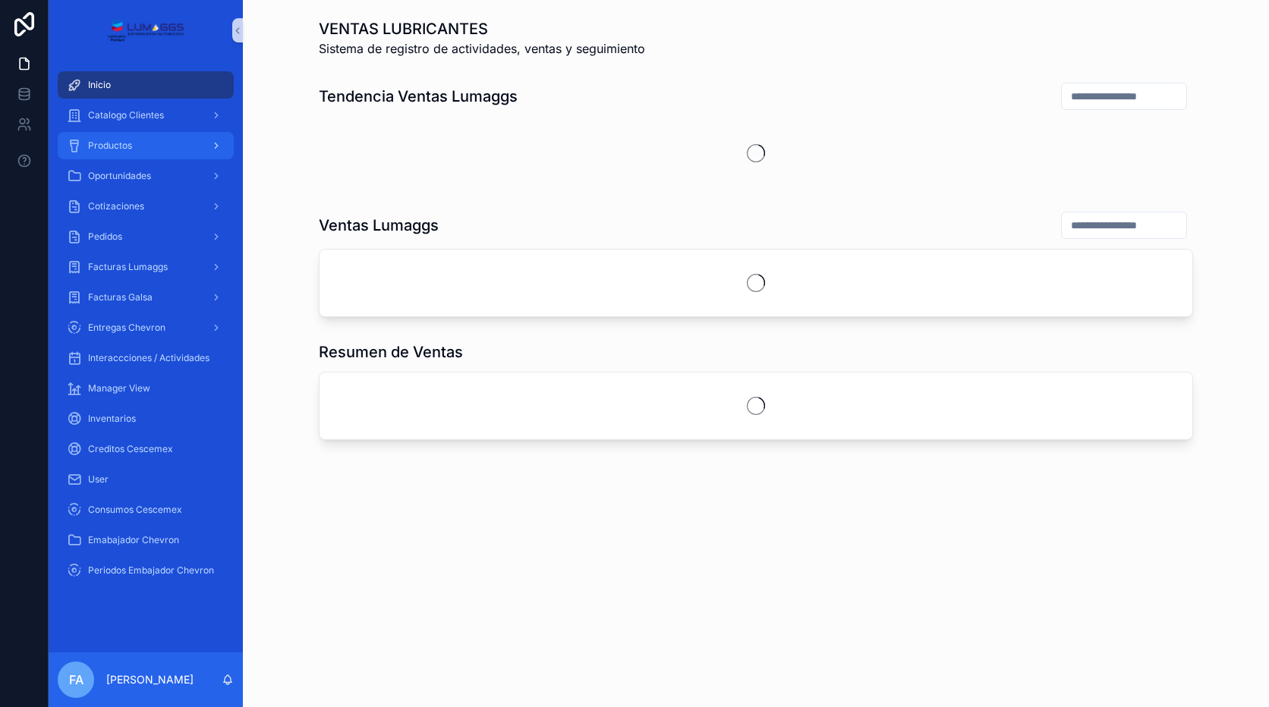 The image size is (1269, 707). What do you see at coordinates (482, 29) in the screenshot?
I see `h1: VENTAS LUBRICANTES` at bounding box center [482, 29].